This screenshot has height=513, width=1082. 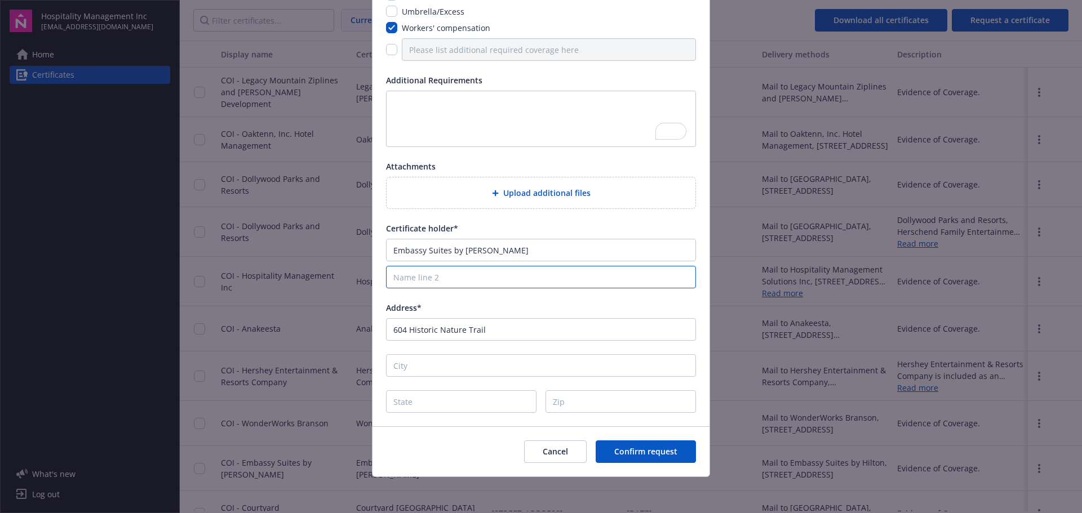 I want to click on span: Confirm request, so click(x=646, y=451).